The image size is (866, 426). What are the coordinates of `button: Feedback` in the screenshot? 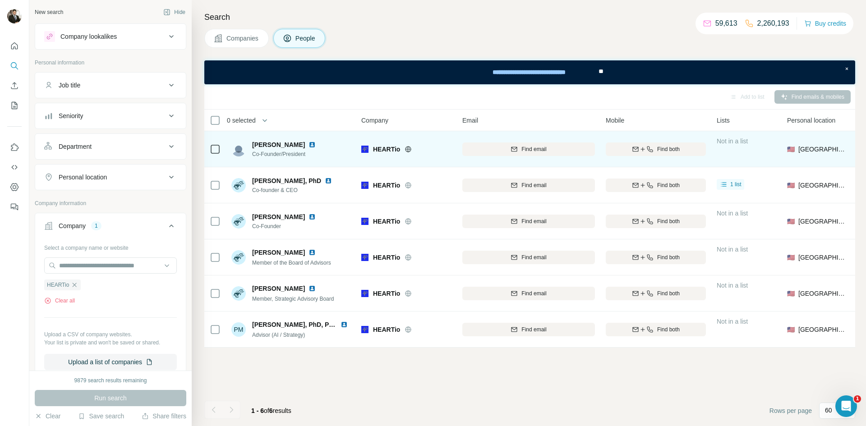 It's located at (14, 207).